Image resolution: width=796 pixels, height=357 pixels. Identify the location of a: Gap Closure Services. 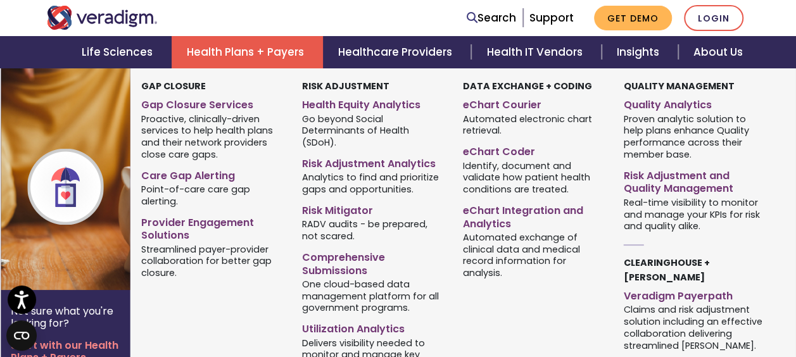
(212, 103).